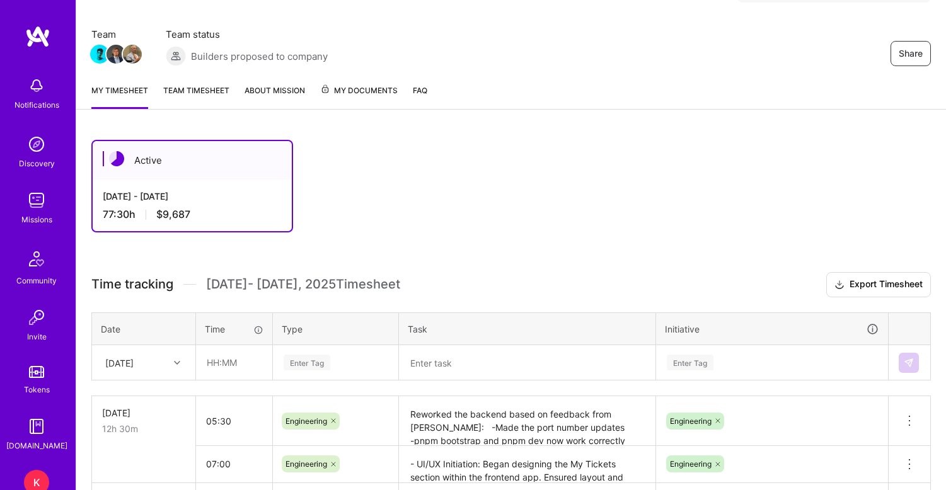  Describe the element at coordinates (38, 37) in the screenshot. I see `img: logo` at that location.